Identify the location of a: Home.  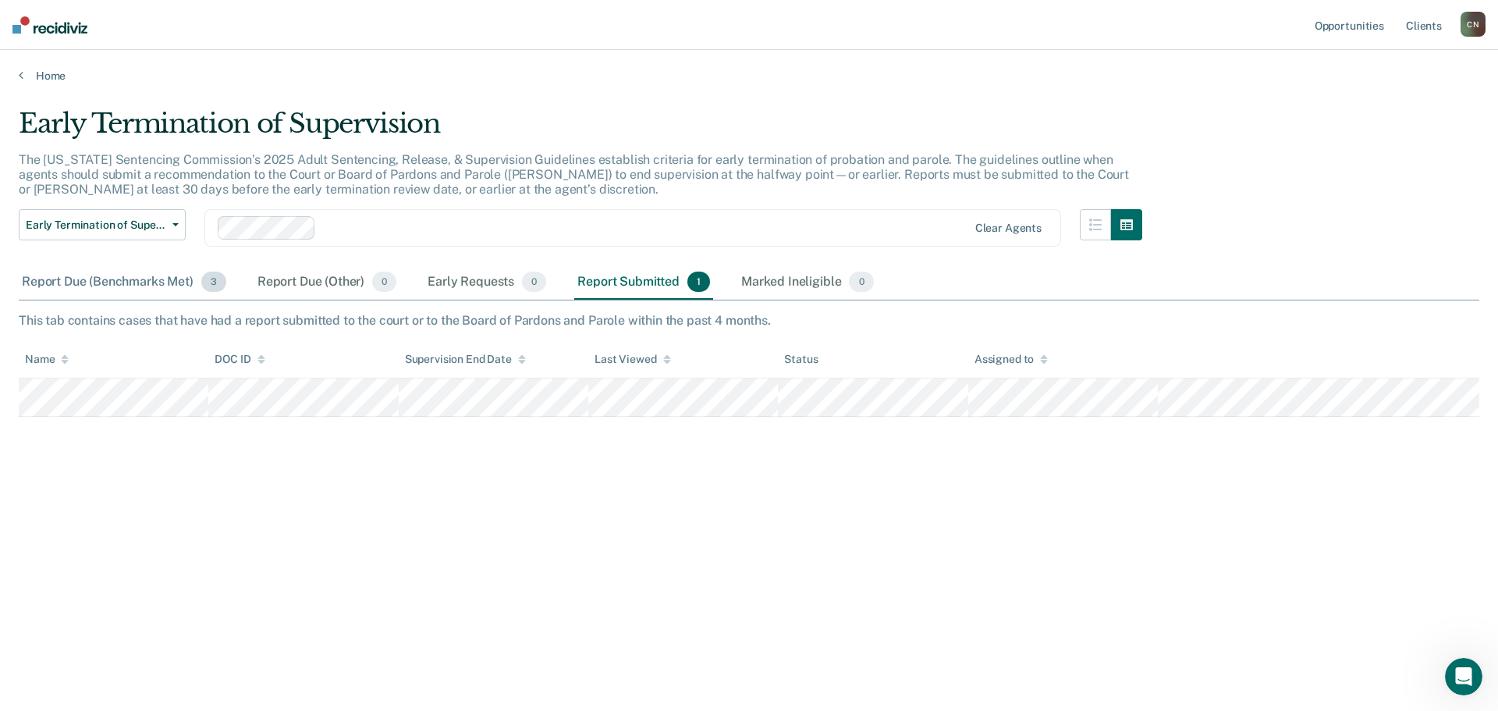
(749, 76).